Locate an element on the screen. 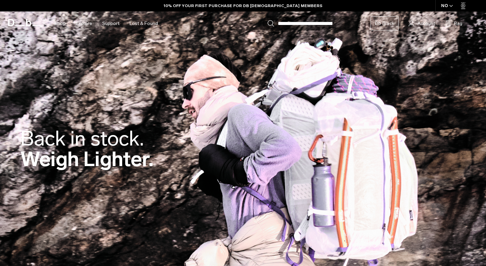 This screenshot has height=266, width=486. a: Support is located at coordinates (111, 23).